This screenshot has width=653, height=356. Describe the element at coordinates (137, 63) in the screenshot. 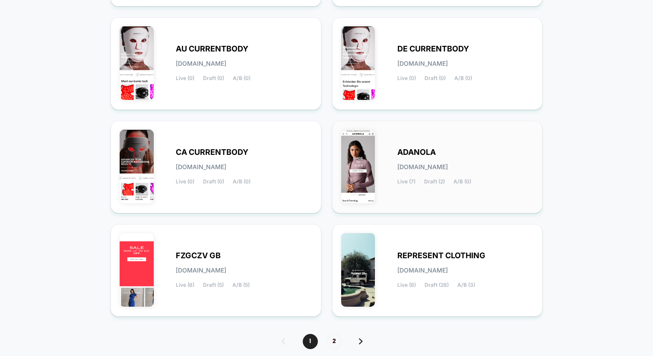

I see `img: AU_CURRENTBODY` at that location.